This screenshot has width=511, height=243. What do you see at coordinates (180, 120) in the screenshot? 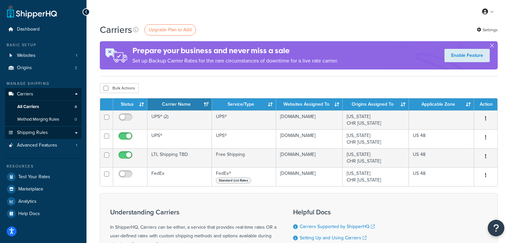
I see `td: UPS® (2)` at bounding box center [180, 120].